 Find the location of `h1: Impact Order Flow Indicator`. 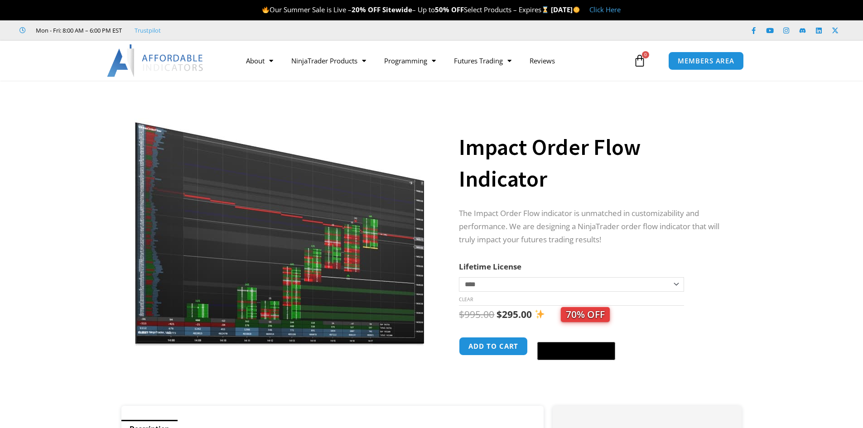

h1: Impact Order Flow Indicator is located at coordinates (591, 163).